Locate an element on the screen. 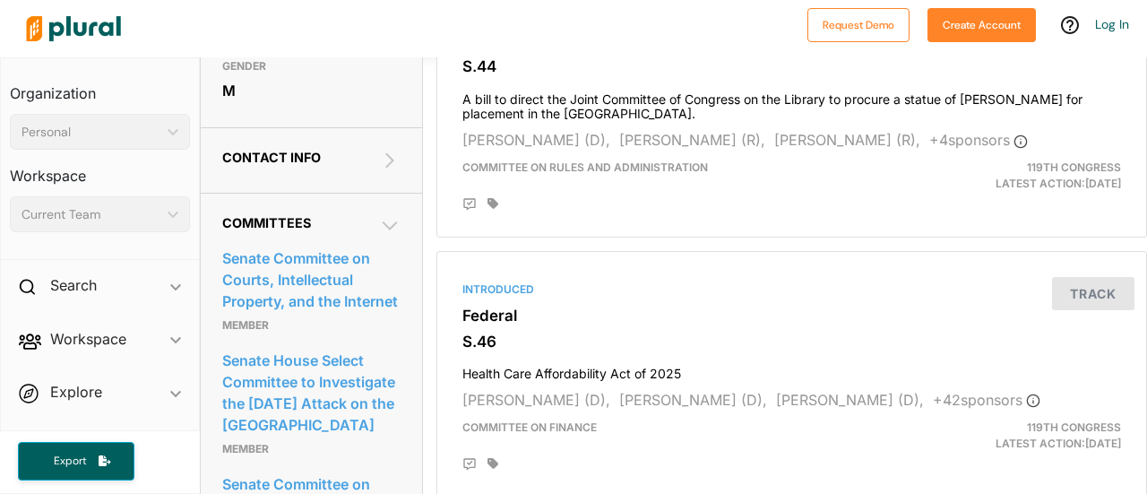 Image resolution: width=1147 pixels, height=494 pixels. a: Create Account is located at coordinates (981, 23).